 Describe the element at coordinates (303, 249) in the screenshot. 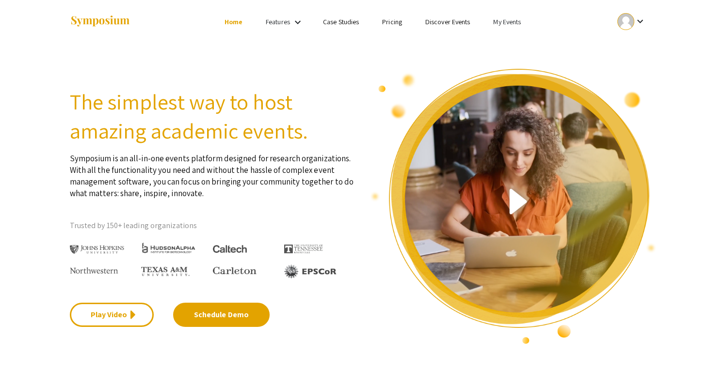

I see `img: The University of Tennessee` at that location.